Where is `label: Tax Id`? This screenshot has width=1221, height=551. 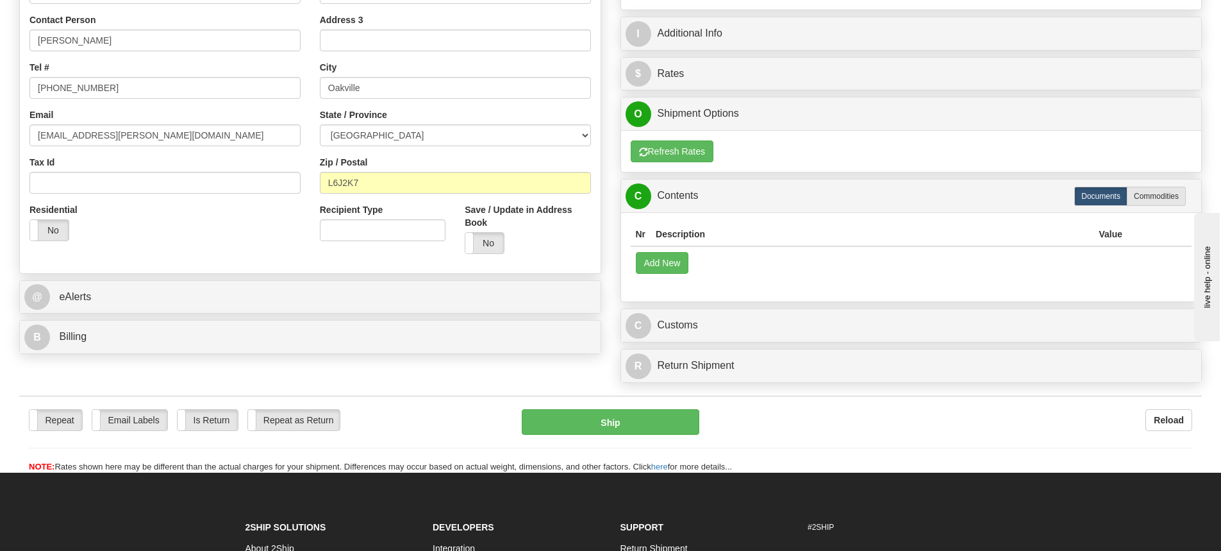
label: Tax Id is located at coordinates (42, 162).